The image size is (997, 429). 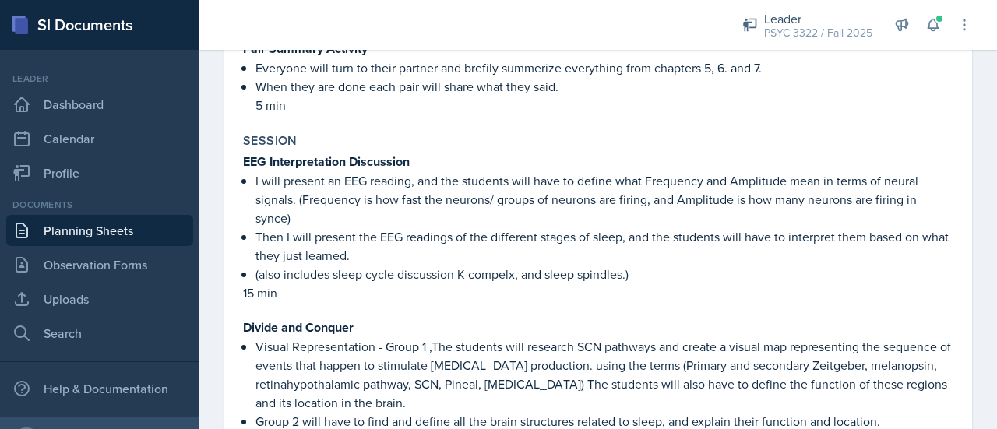 I want to click on p: 15 min, so click(x=598, y=293).